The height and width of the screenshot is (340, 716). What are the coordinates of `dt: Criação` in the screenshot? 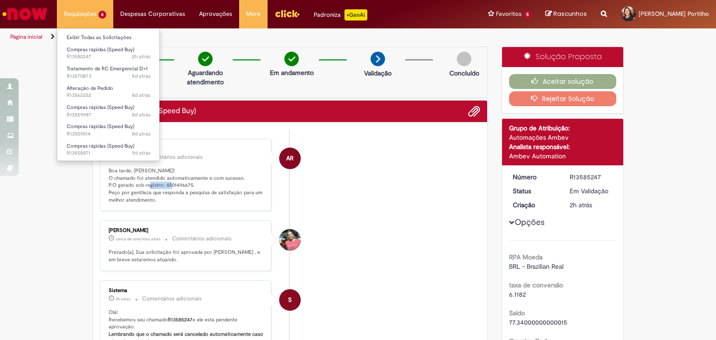 It's located at (534, 205).